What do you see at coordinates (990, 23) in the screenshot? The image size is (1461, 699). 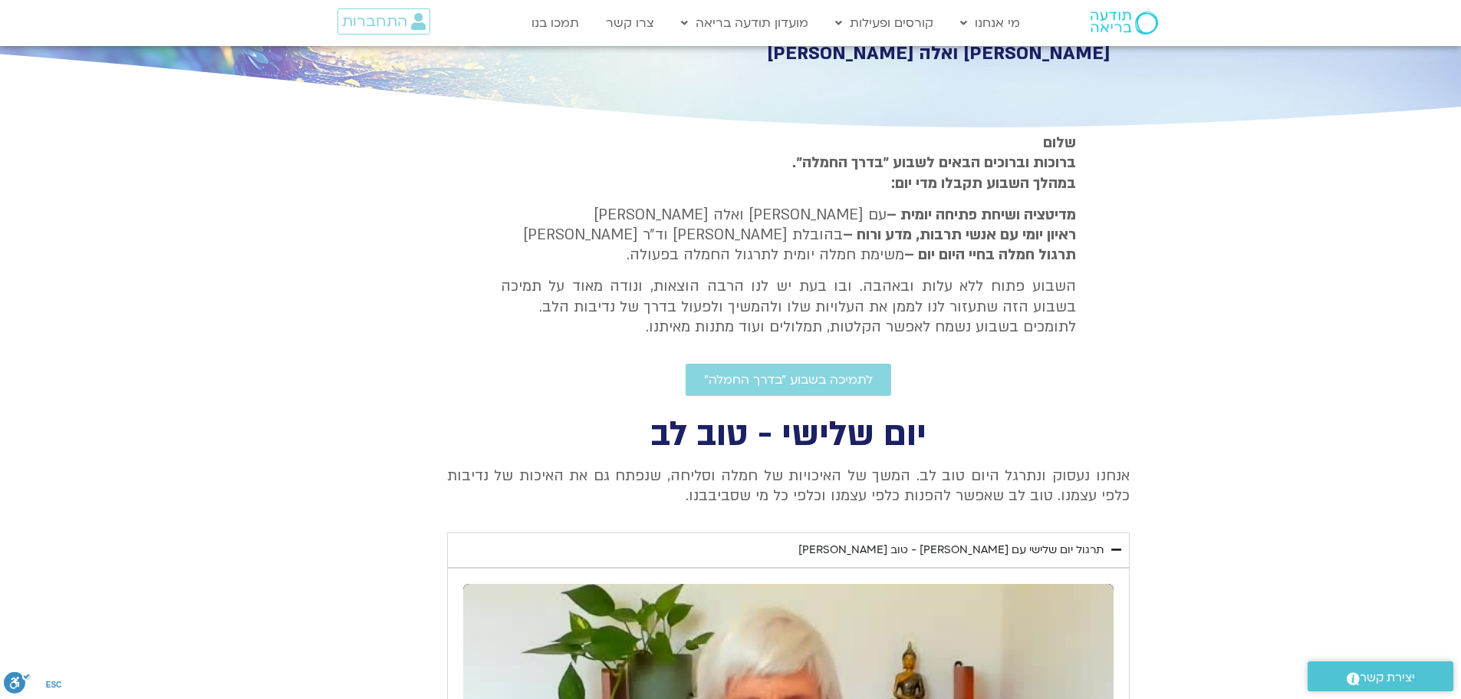 I see `a: מי אנחנו` at bounding box center [990, 23].